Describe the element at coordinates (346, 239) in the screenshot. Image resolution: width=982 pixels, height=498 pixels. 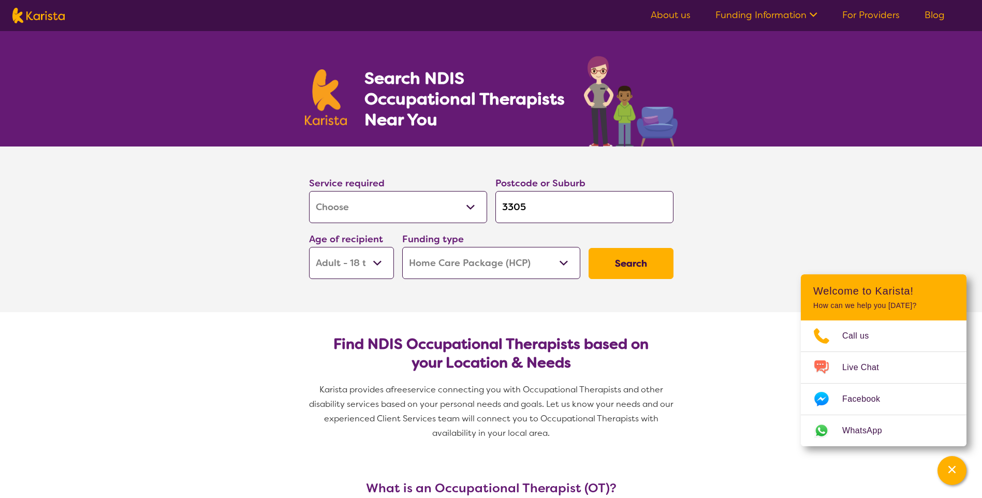
I see `label: Age of recipient` at that location.